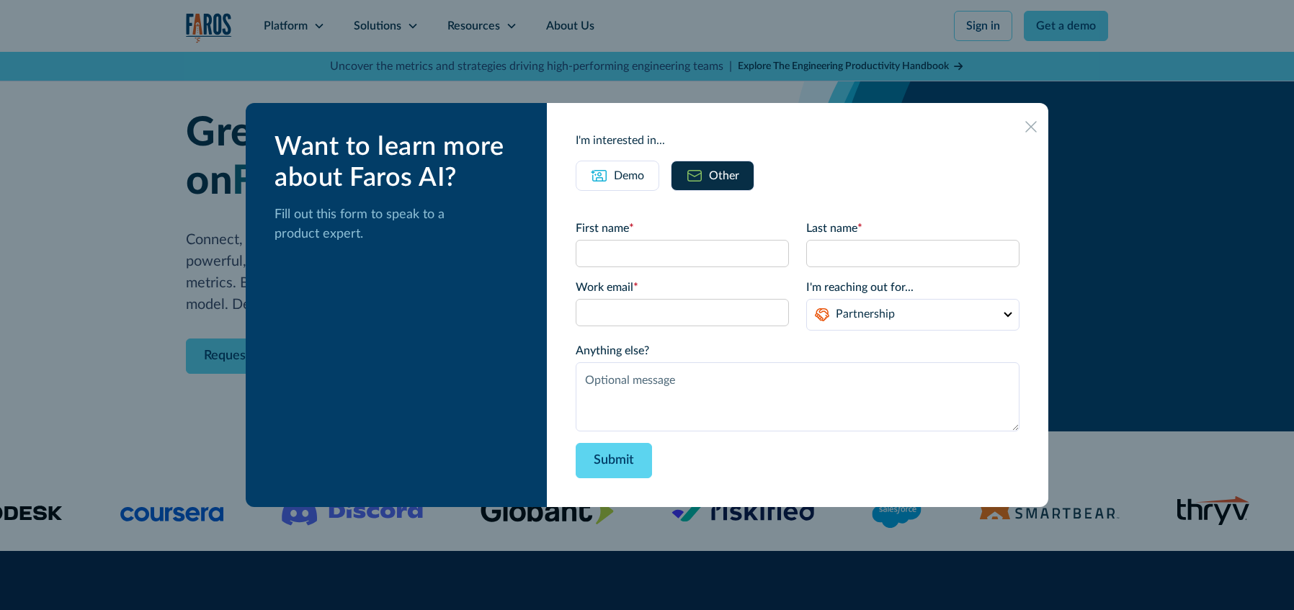  I want to click on div: Other, so click(724, 176).